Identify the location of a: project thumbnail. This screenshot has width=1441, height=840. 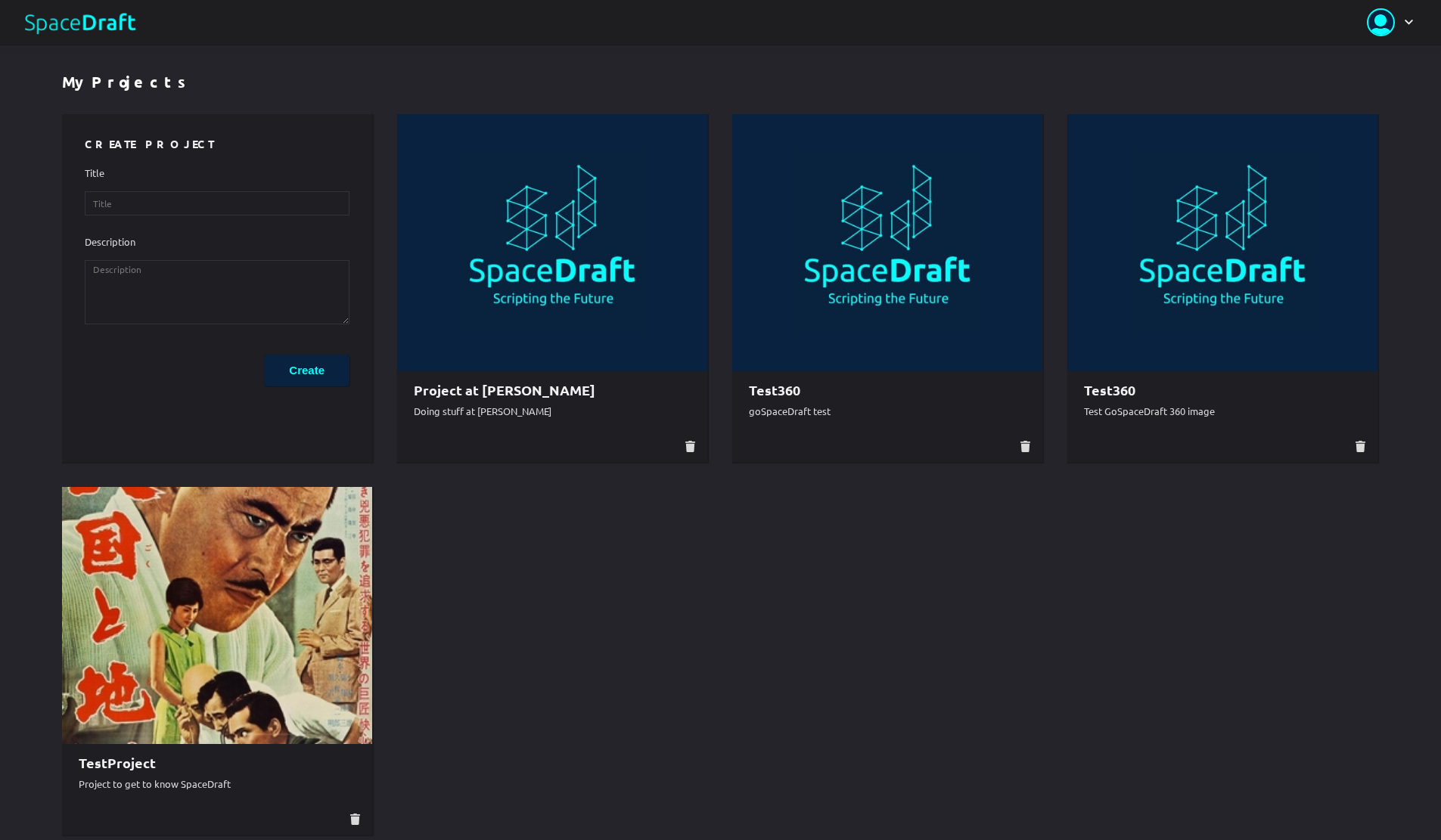
(217, 615).